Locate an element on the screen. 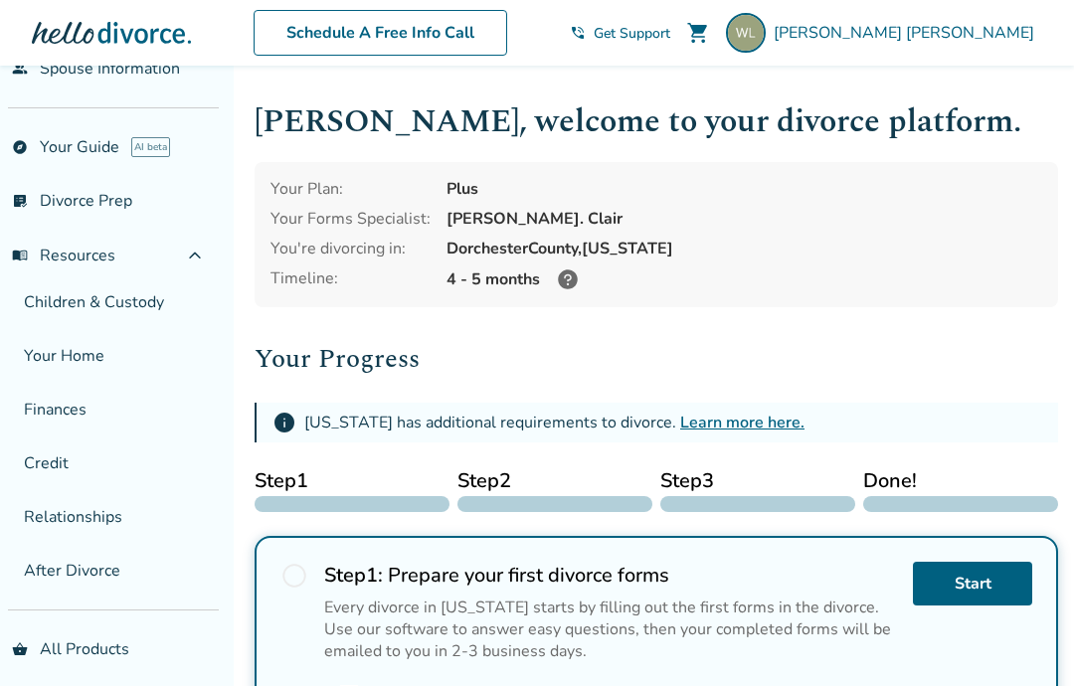 The image size is (1074, 686). span: Step 1 is located at coordinates (352, 481).